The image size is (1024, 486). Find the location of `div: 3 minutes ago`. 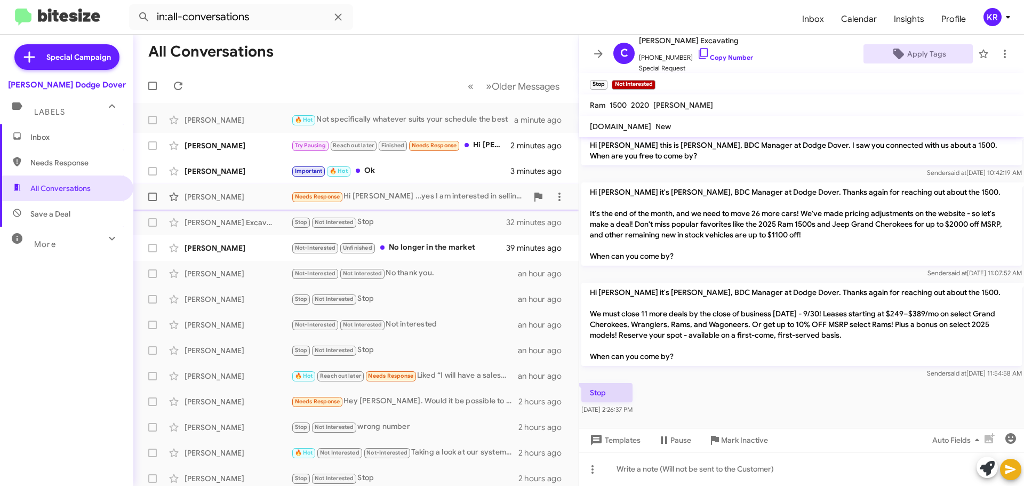

div: 3 minutes ago is located at coordinates (540, 171).